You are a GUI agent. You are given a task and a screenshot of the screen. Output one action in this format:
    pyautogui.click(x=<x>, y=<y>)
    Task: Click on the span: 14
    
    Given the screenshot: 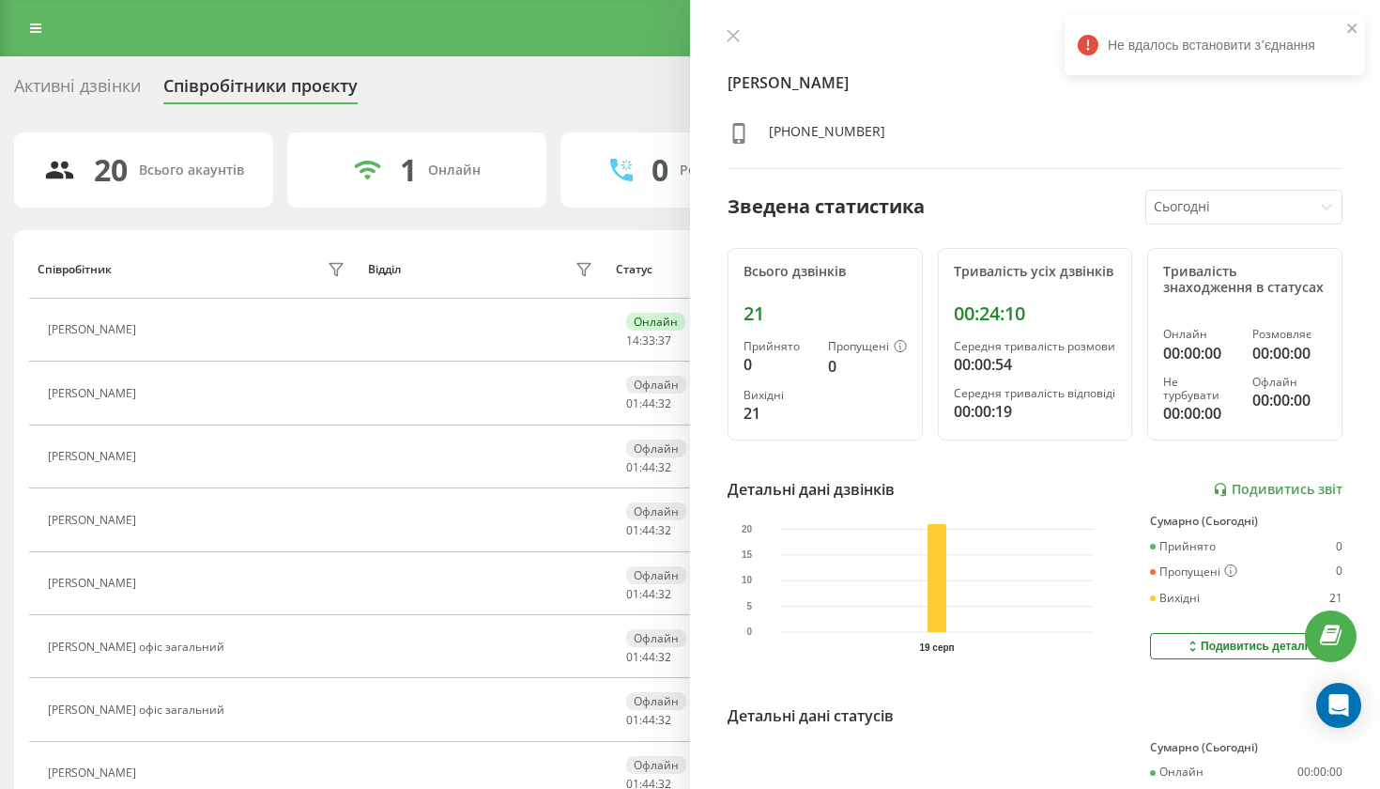 What is the action you would take?
    pyautogui.click(x=633, y=340)
    